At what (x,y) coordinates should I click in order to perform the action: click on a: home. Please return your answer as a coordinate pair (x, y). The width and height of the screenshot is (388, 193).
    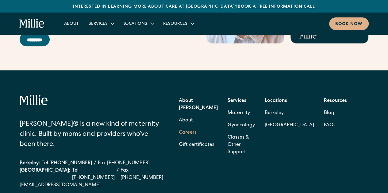
    Looking at the image, I should click on (32, 24).